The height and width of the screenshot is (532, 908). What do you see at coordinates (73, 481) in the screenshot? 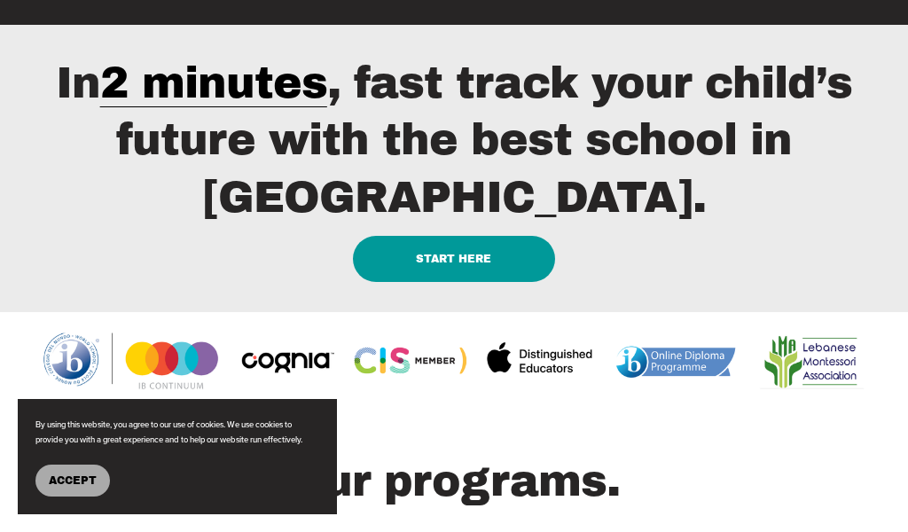
I see `span: Accept` at bounding box center [73, 481].